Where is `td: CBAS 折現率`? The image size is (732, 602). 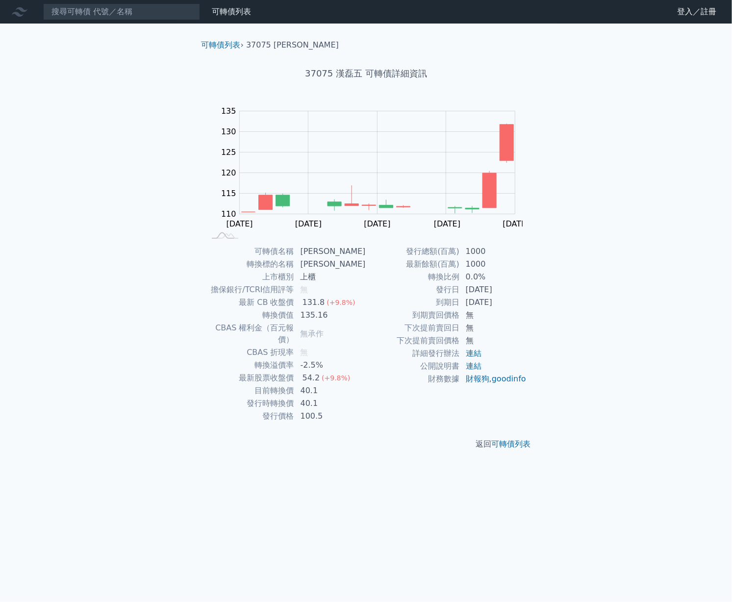 td: CBAS 折現率 is located at coordinates (250, 352).